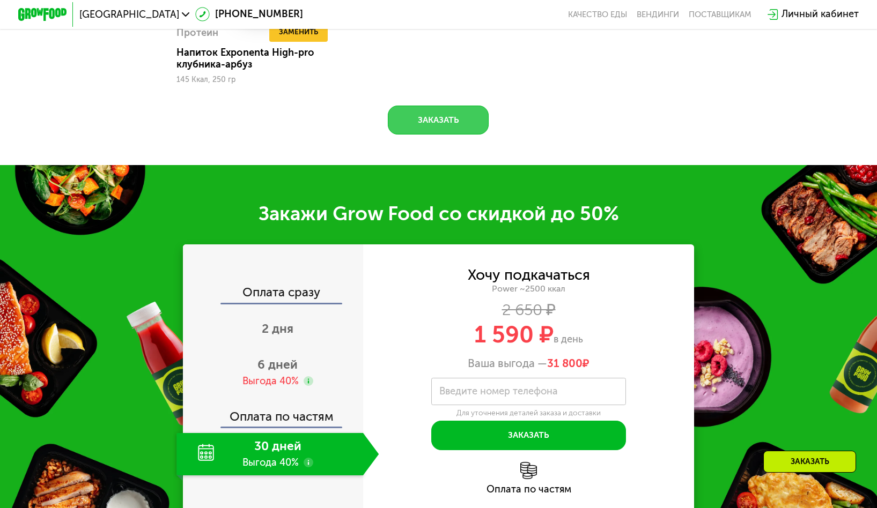  Describe the element at coordinates (528, 414) in the screenshot. I see `div: Для уточнения деталей заказа и доставки` at that location.